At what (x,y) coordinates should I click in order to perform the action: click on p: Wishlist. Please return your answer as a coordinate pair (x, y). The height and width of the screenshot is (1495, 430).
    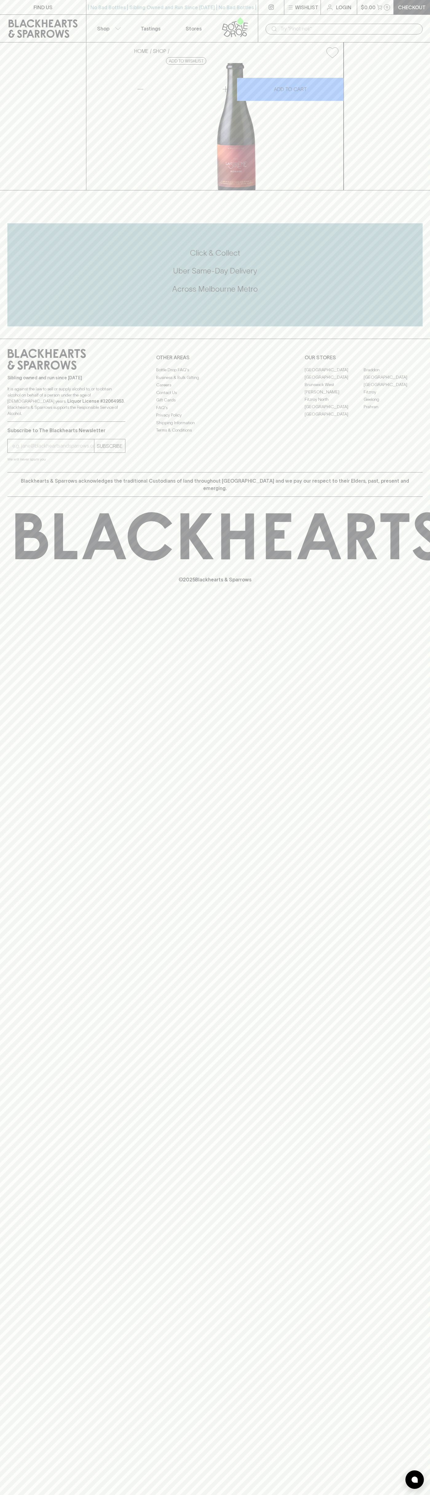
    Looking at the image, I should click on (307, 7).